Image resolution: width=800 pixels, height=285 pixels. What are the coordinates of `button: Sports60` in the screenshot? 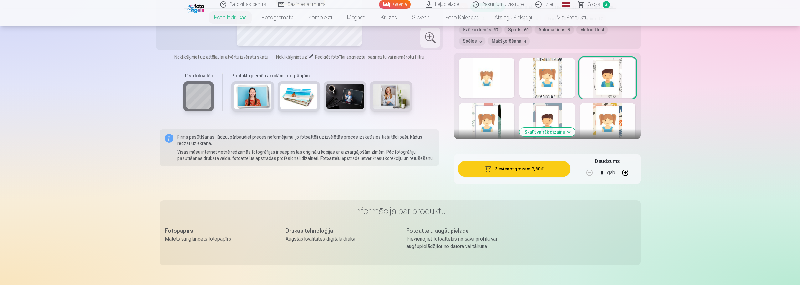 It's located at (518, 30).